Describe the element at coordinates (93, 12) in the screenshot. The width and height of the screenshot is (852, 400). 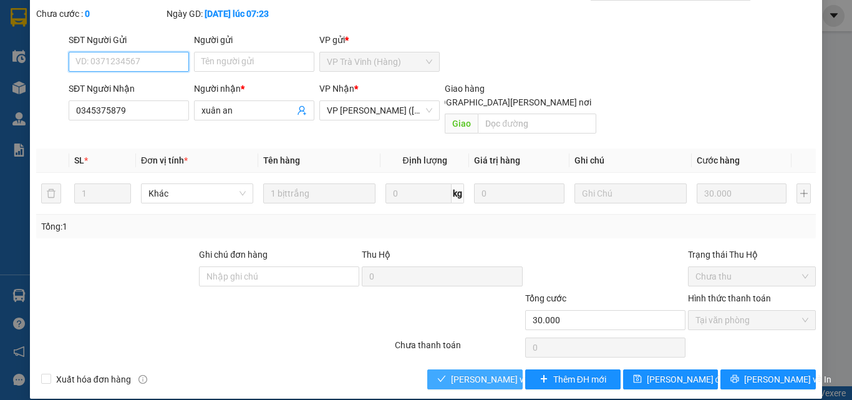
I see `strong: BIÊN NHẬN GỬI HÀNG` at that location.